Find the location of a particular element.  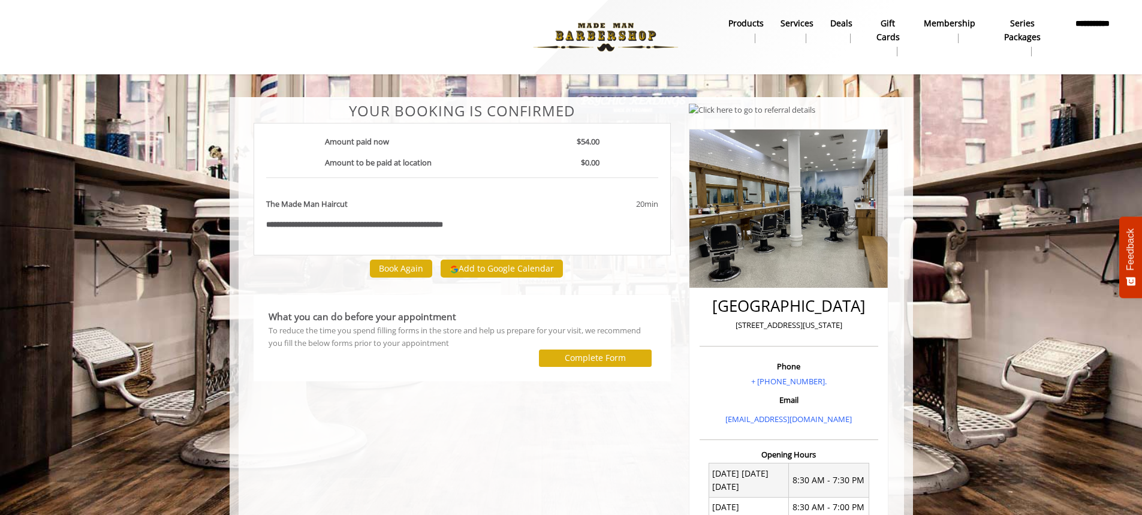

span: Feedback is located at coordinates (1130, 249).